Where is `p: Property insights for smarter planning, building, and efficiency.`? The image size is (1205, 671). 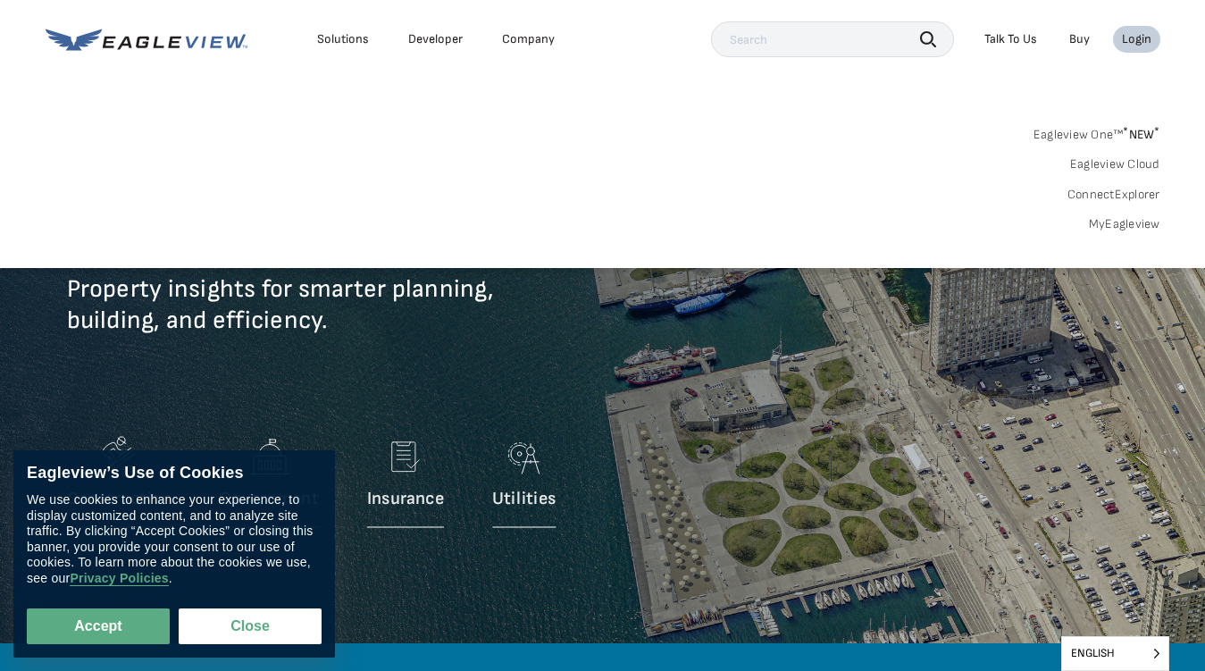
p: Property insights for smarter planning, building, and efficiency. is located at coordinates (388, 318).